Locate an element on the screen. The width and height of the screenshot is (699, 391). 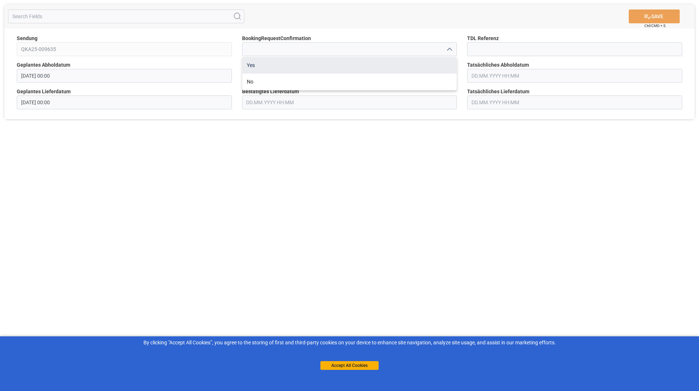
span: TDL Referenz is located at coordinates (483, 38).